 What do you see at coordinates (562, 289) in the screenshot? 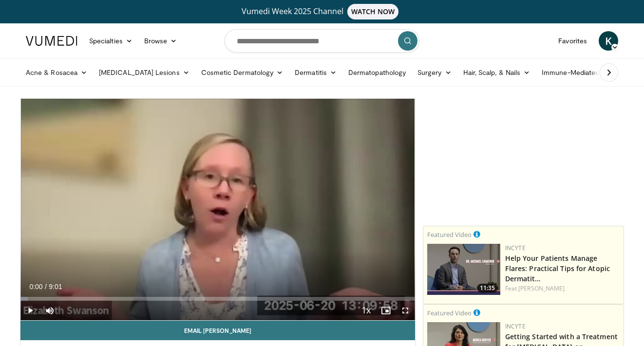
I see `div: Feat.` at bounding box center [562, 289].